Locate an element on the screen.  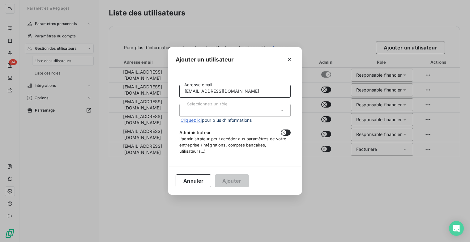
span: Administrateur is located at coordinates (195, 133).